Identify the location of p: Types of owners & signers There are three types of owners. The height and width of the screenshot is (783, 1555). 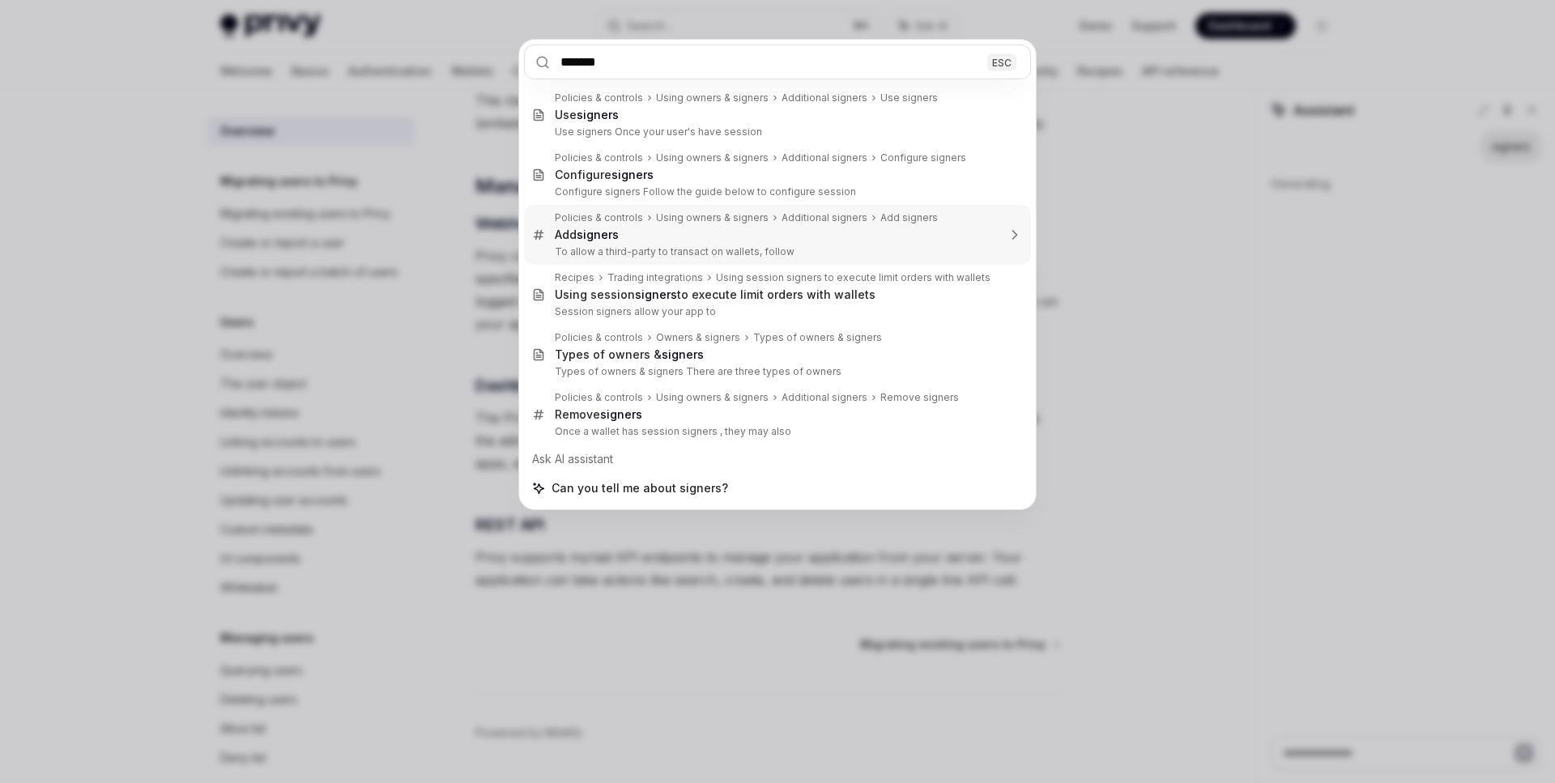
(776, 372).